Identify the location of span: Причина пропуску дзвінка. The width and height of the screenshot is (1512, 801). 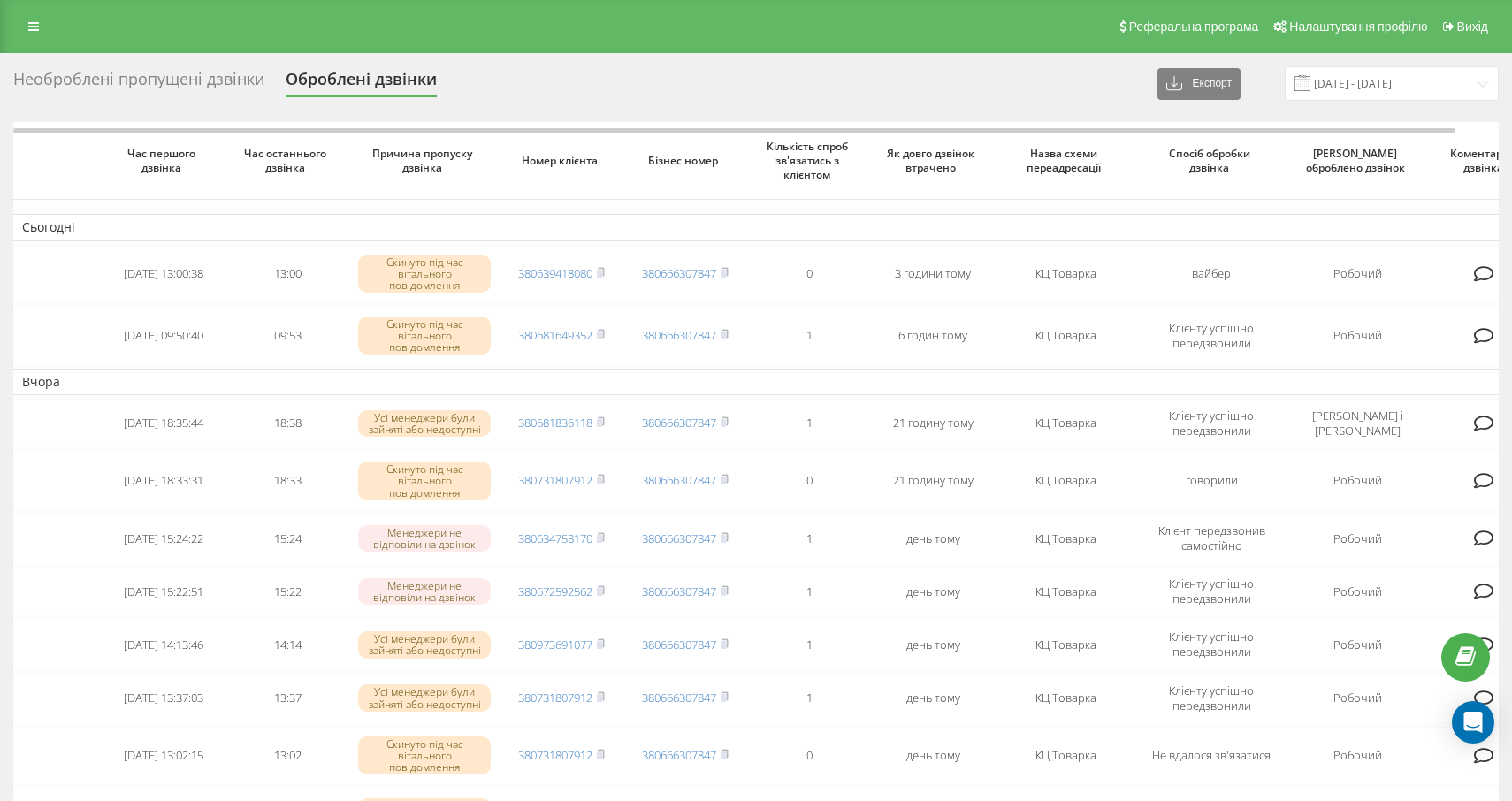
(424, 160).